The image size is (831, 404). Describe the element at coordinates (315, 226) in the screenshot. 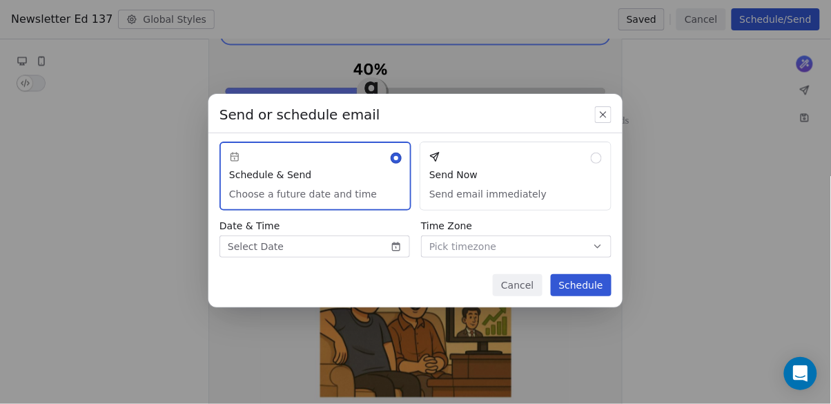

I see `span: Date & Time` at that location.